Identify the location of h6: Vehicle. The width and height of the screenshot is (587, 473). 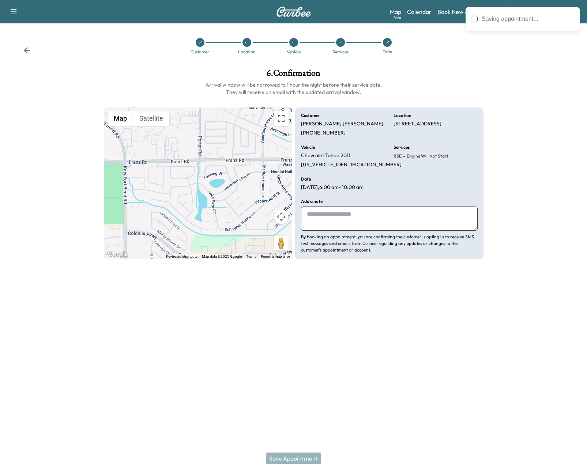
(308, 147).